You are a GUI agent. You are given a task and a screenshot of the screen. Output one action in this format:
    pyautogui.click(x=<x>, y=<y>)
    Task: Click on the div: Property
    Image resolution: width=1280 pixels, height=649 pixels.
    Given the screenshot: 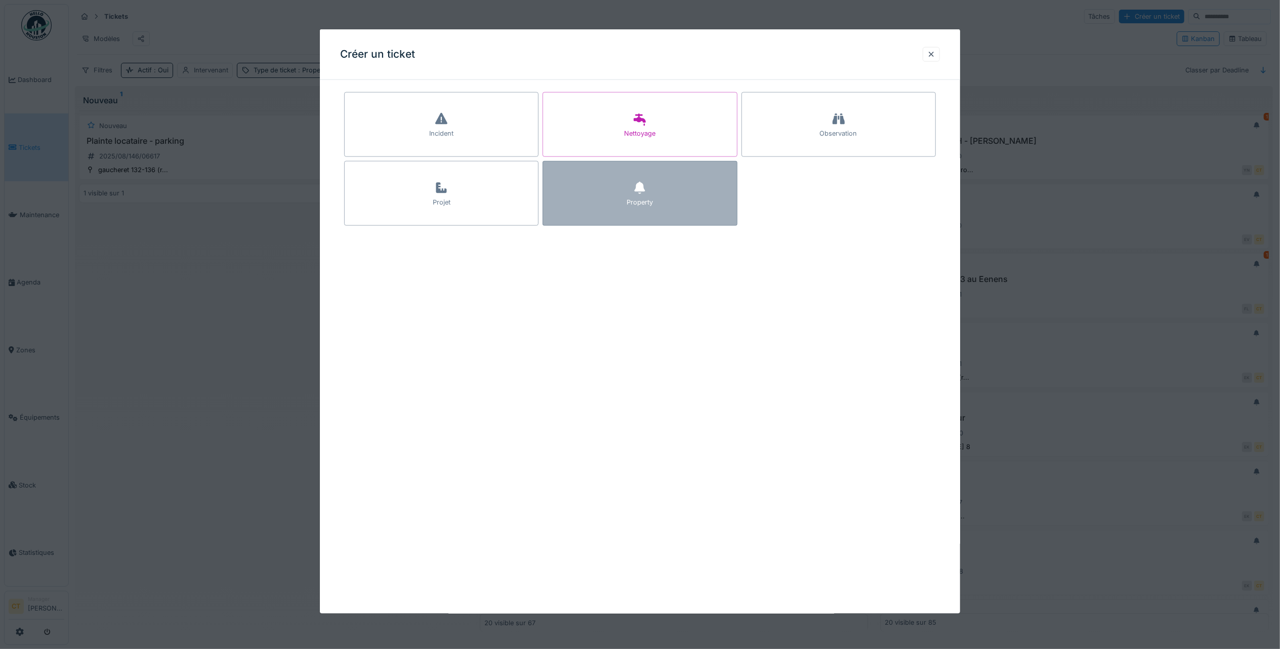 What is the action you would take?
    pyautogui.click(x=640, y=202)
    